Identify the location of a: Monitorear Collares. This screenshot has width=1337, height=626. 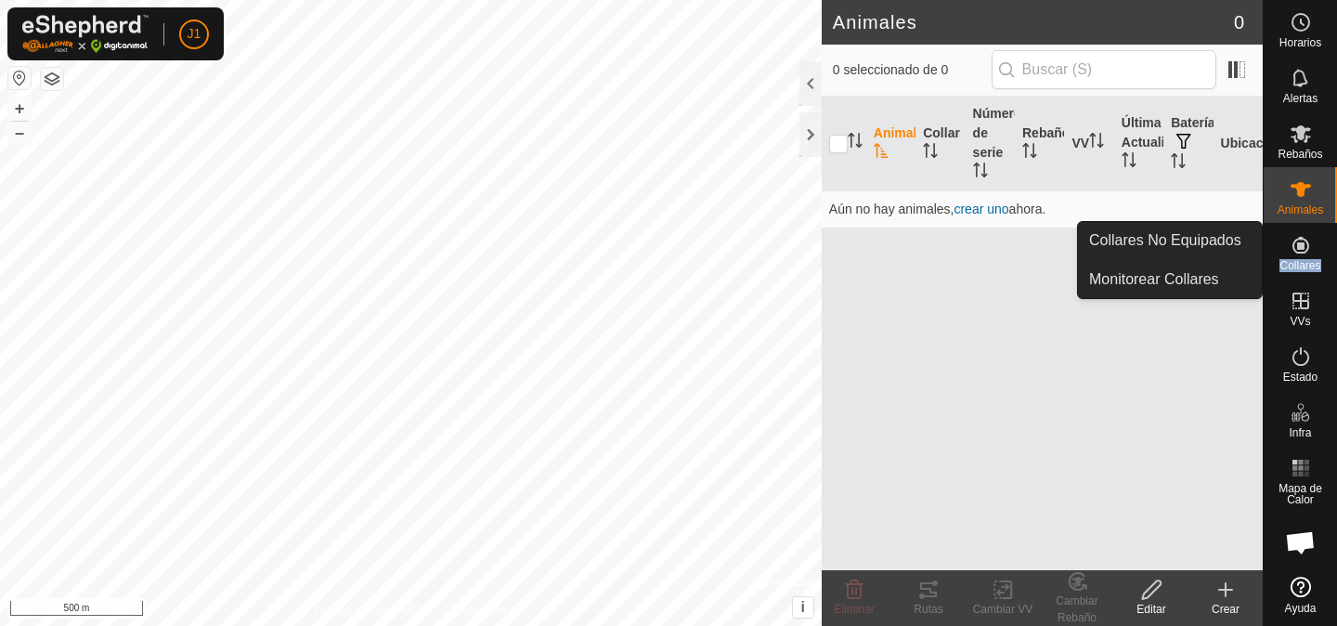
(1170, 280).